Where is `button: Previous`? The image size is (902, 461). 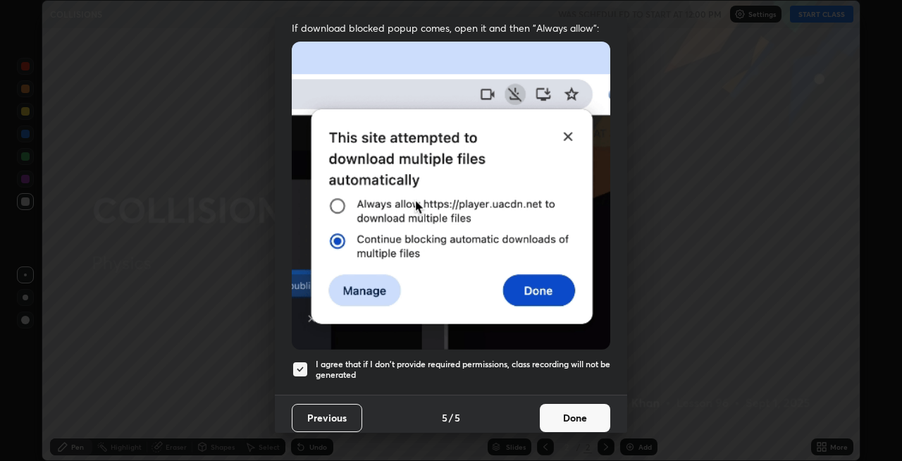 button: Previous is located at coordinates (327, 418).